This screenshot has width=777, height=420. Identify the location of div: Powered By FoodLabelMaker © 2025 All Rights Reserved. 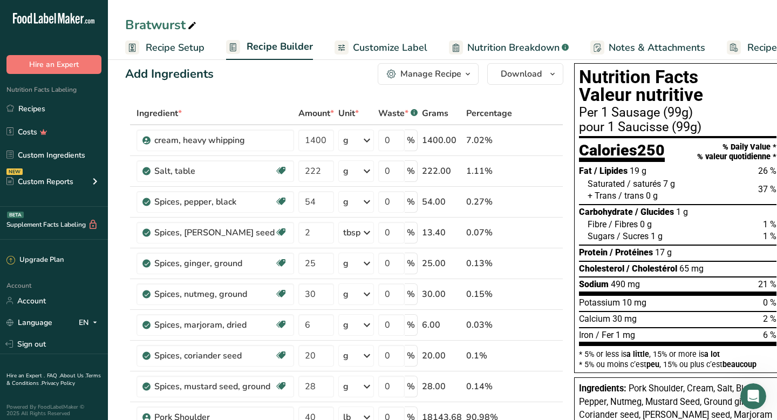
(54, 410).